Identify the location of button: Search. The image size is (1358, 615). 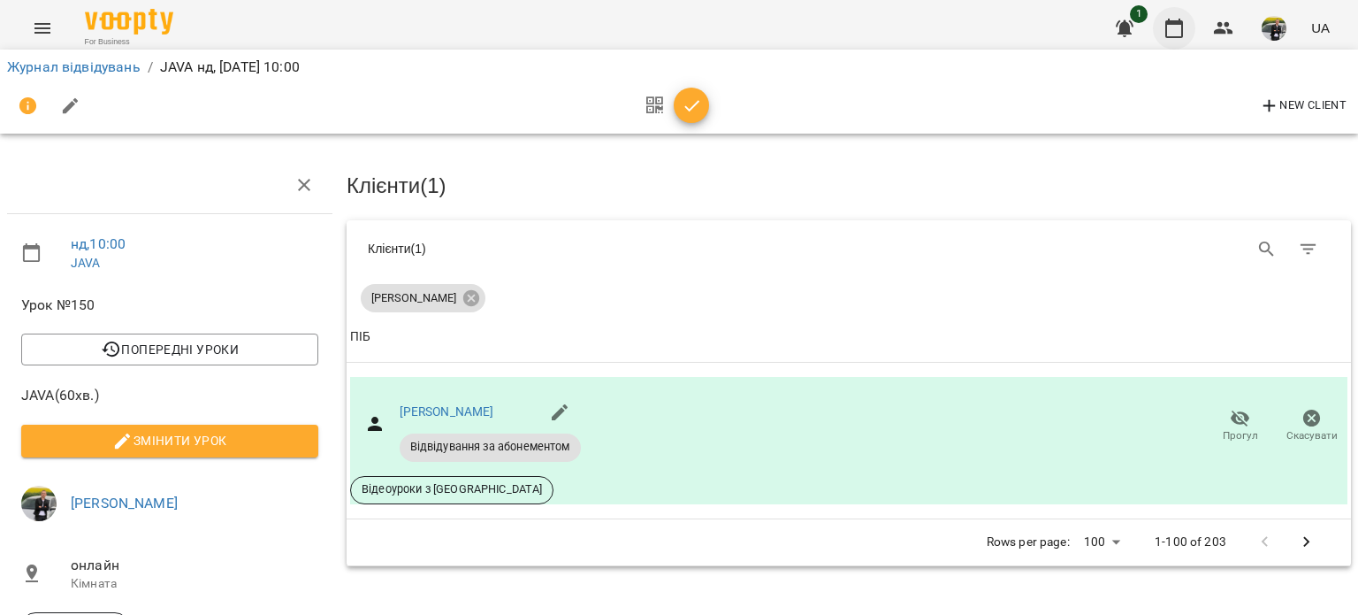
(1267, 249).